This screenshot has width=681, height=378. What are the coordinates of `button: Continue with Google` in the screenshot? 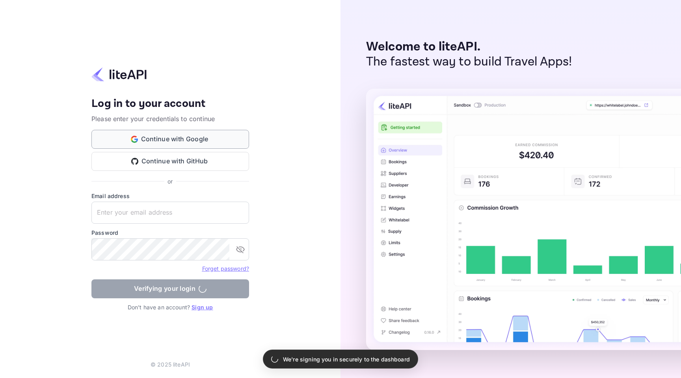 It's located at (170, 139).